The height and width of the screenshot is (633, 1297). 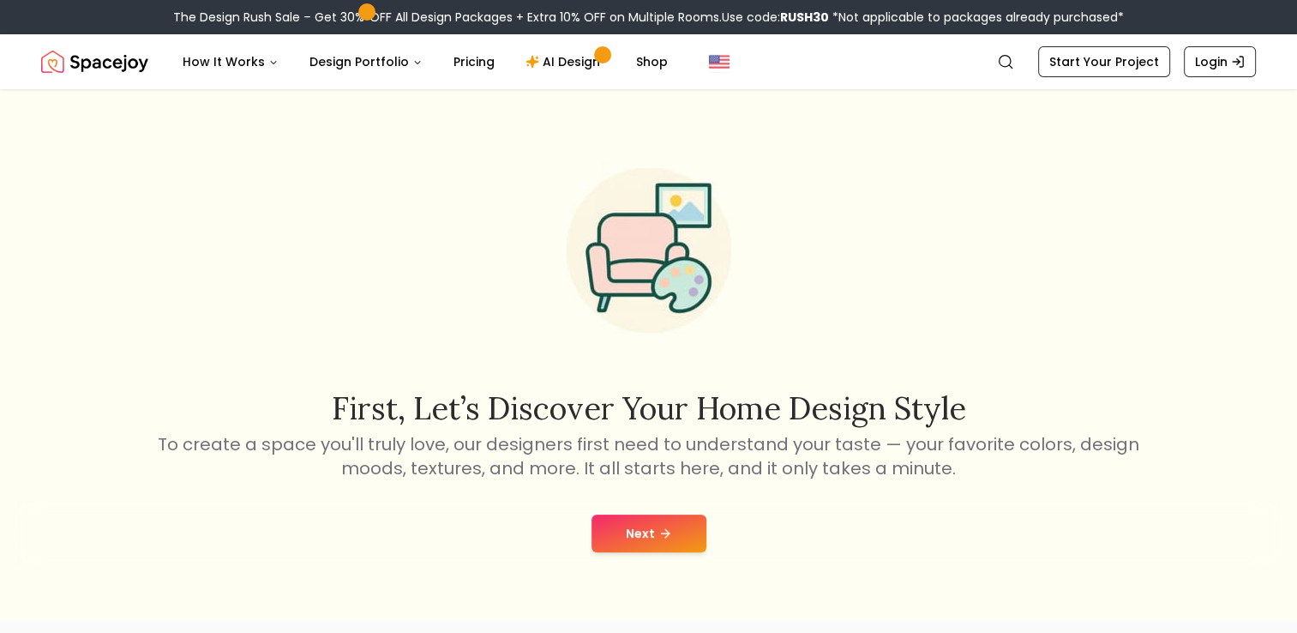 What do you see at coordinates (648, 62) in the screenshot?
I see `nav: Global` at bounding box center [648, 62].